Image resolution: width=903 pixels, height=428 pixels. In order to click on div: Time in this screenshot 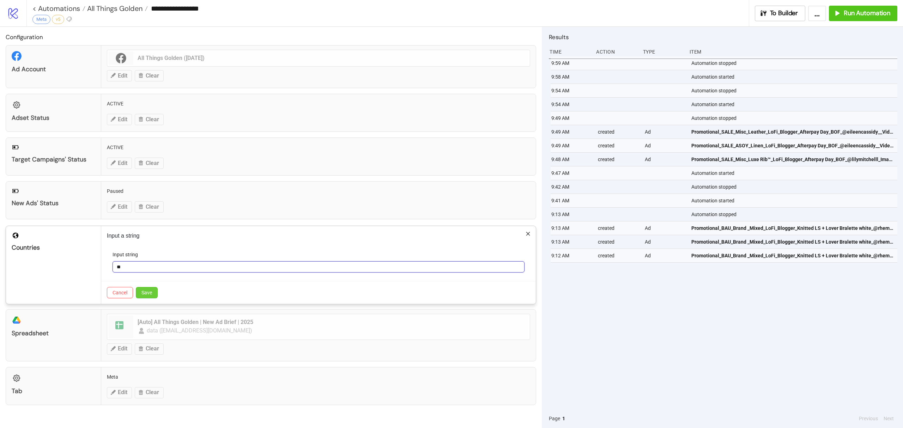, I will do `click(570, 52)`.